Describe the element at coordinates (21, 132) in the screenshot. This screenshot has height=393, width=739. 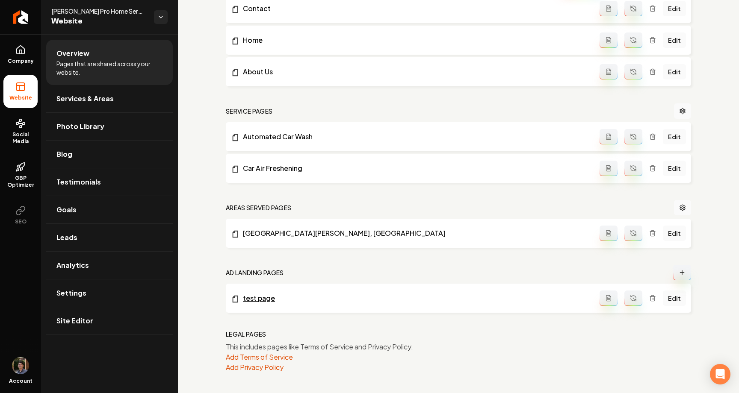
I see `a: Social Media` at that location.